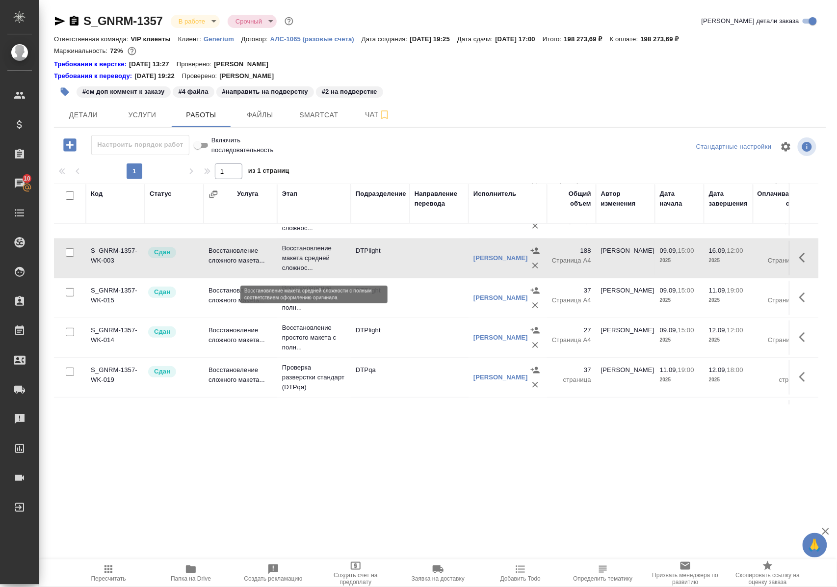  What do you see at coordinates (786, 147) in the screenshot?
I see `span: Настроить таблицу` at bounding box center [786, 147].